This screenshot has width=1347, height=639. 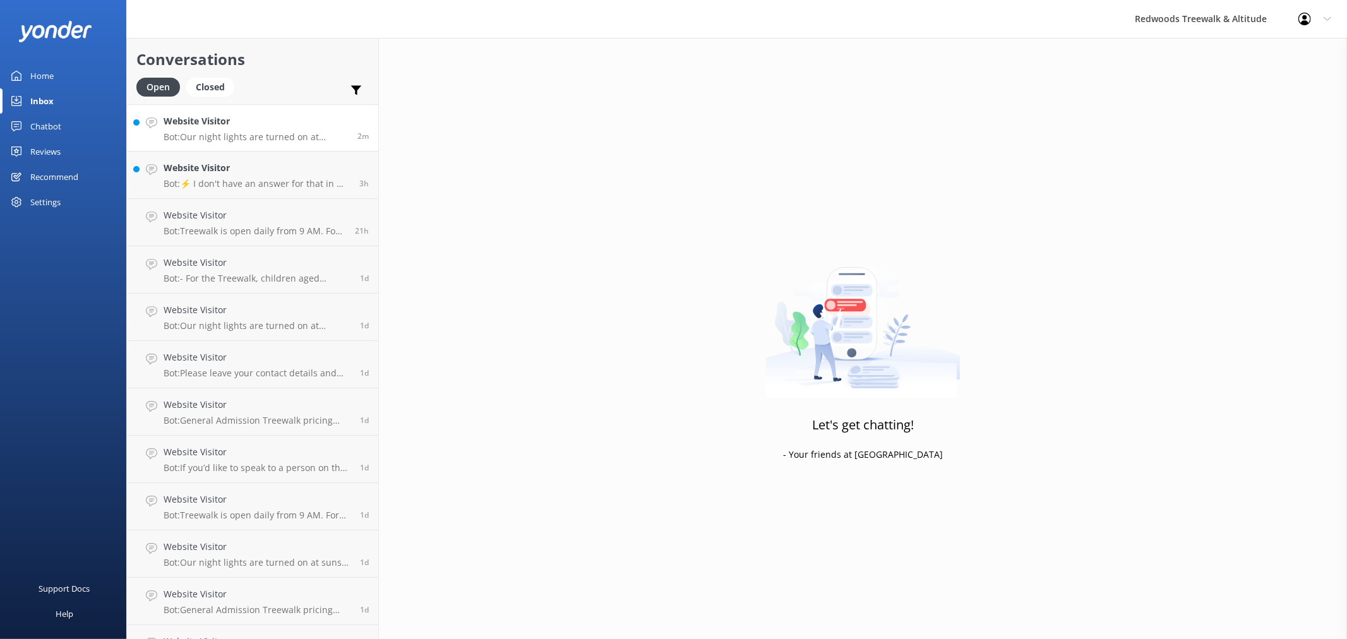 I want to click on div: Closed, so click(x=210, y=87).